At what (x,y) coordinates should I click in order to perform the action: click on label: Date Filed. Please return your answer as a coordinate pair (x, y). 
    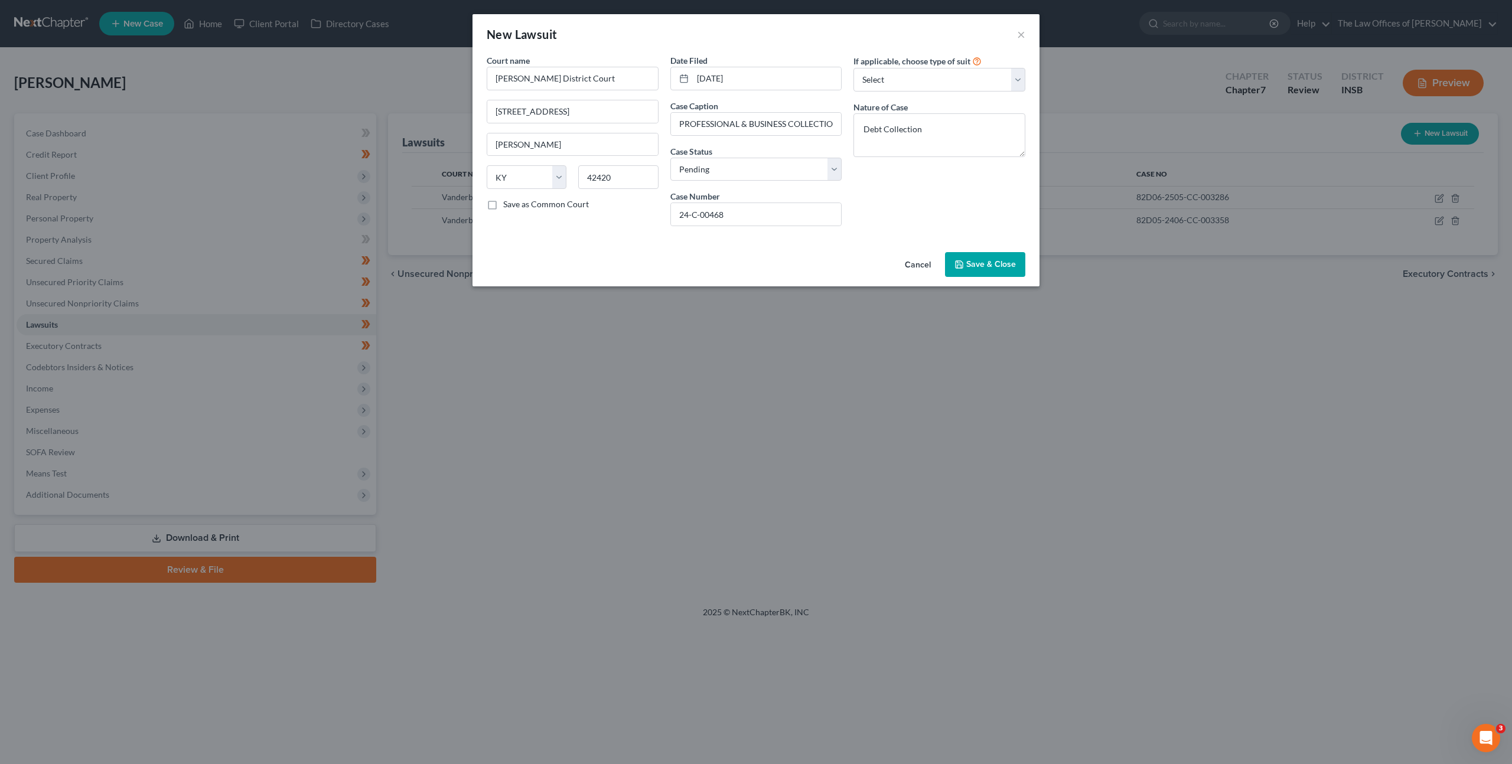
    Looking at the image, I should click on (689, 60).